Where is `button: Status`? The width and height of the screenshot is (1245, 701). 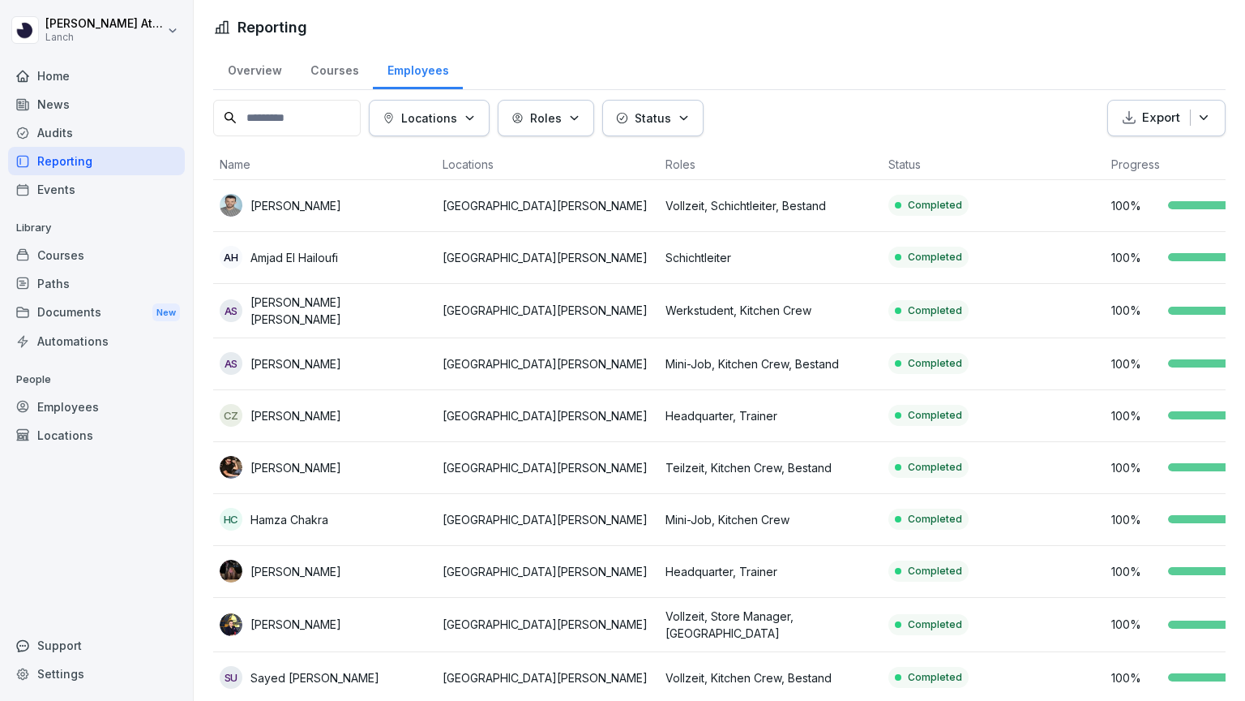
button: Status is located at coordinates (653, 118).